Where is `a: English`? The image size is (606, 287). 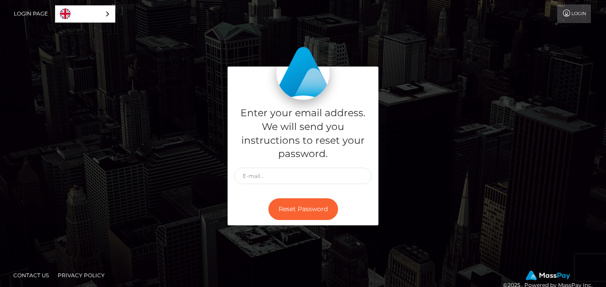
a: English is located at coordinates (85, 14).